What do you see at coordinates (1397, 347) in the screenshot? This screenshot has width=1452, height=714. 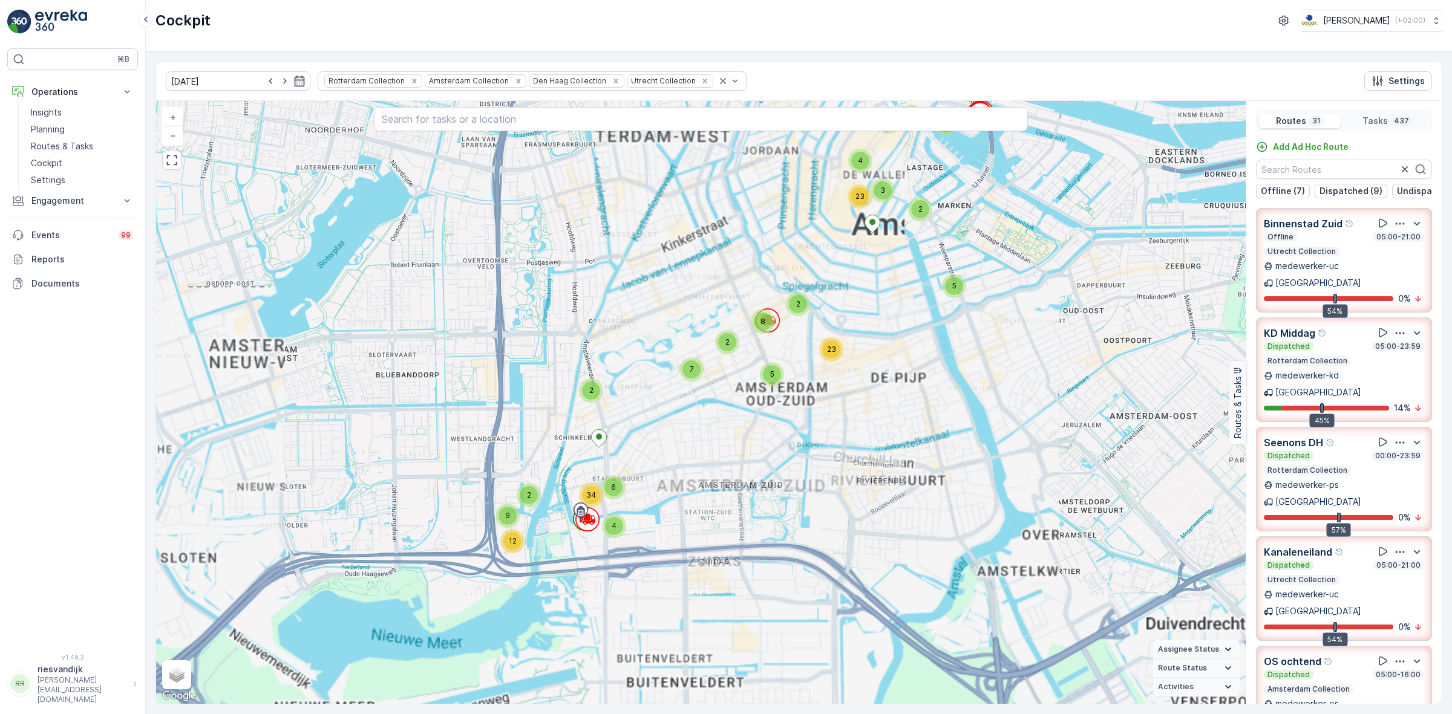 I see `p: 05:00-23:59` at bounding box center [1397, 347].